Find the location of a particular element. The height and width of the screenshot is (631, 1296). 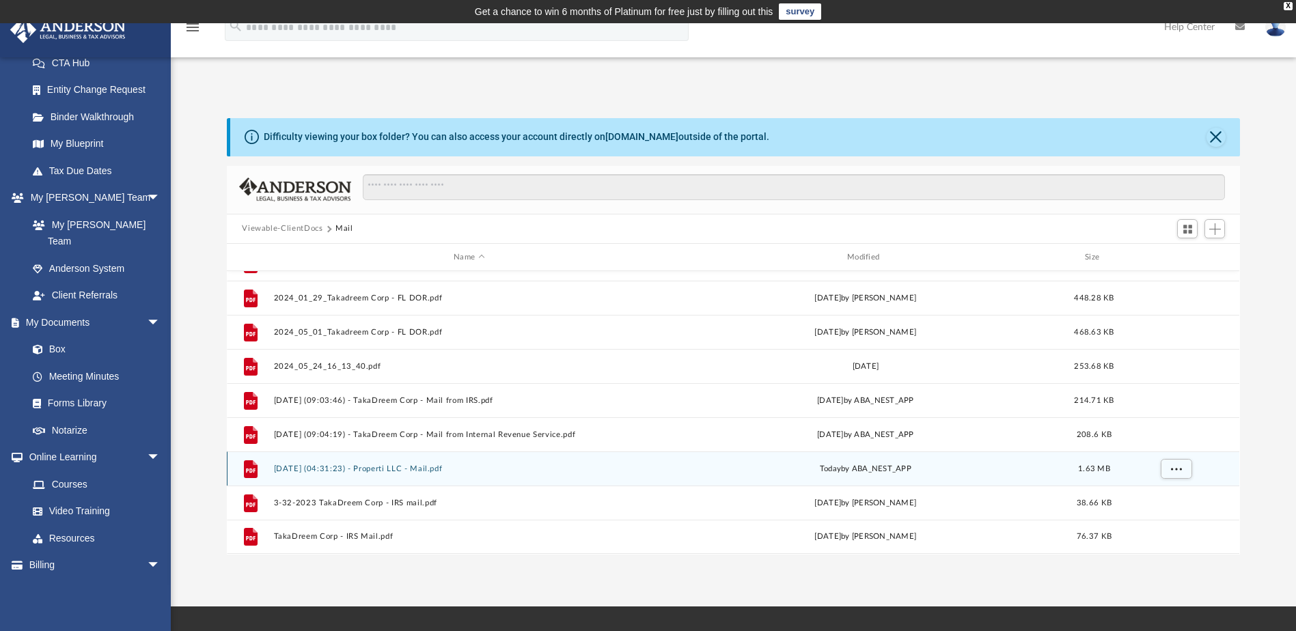

a: Courses is located at coordinates (96, 484).